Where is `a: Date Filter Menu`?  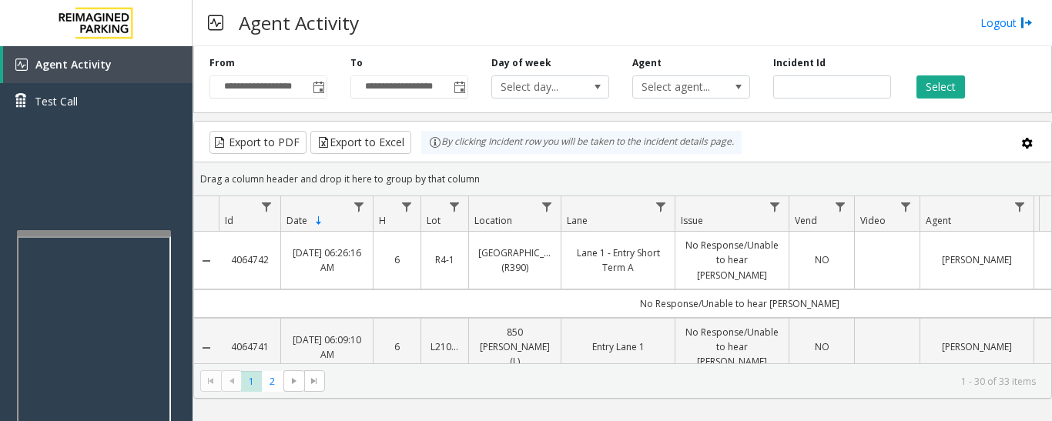
a: Date Filter Menu is located at coordinates (359, 206).